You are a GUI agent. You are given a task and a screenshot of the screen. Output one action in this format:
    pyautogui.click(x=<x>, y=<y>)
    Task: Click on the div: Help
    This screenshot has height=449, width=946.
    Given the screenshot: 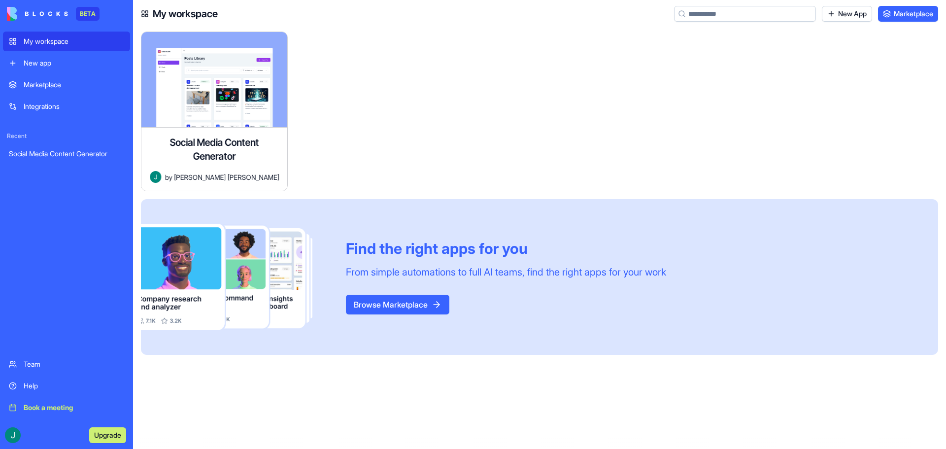 What is the action you would take?
    pyautogui.click(x=74, y=386)
    